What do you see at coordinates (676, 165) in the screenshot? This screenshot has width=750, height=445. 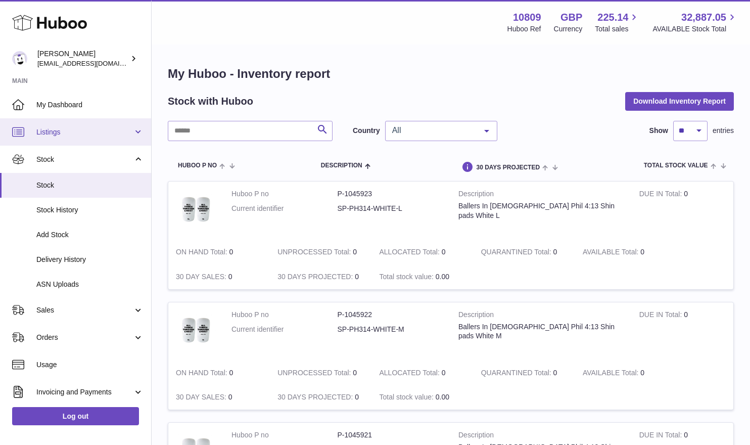 I see `span: Total stock value` at bounding box center [676, 165].